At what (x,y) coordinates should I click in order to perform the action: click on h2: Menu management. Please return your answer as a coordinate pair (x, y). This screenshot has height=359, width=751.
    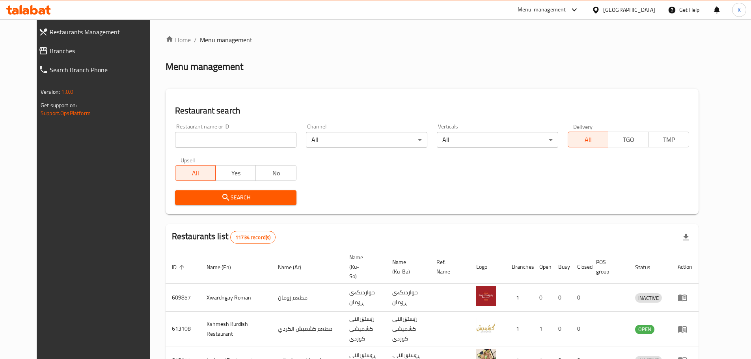
    Looking at the image, I should click on (204, 67).